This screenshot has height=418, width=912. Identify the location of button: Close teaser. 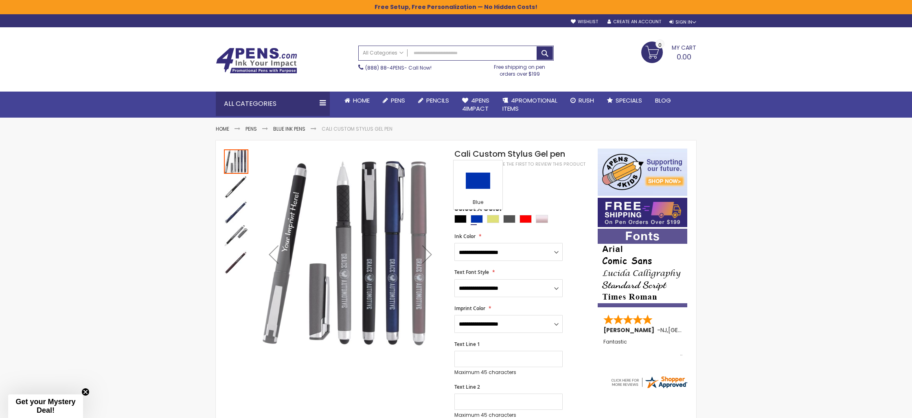
(86, 392).